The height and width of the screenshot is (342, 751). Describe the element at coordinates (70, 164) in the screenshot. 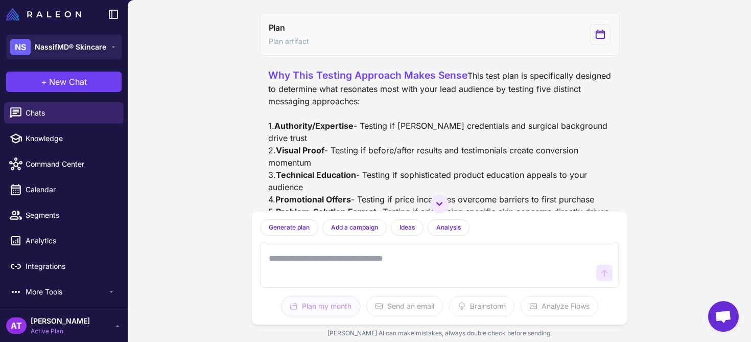

I see `span: Command Center` at that location.